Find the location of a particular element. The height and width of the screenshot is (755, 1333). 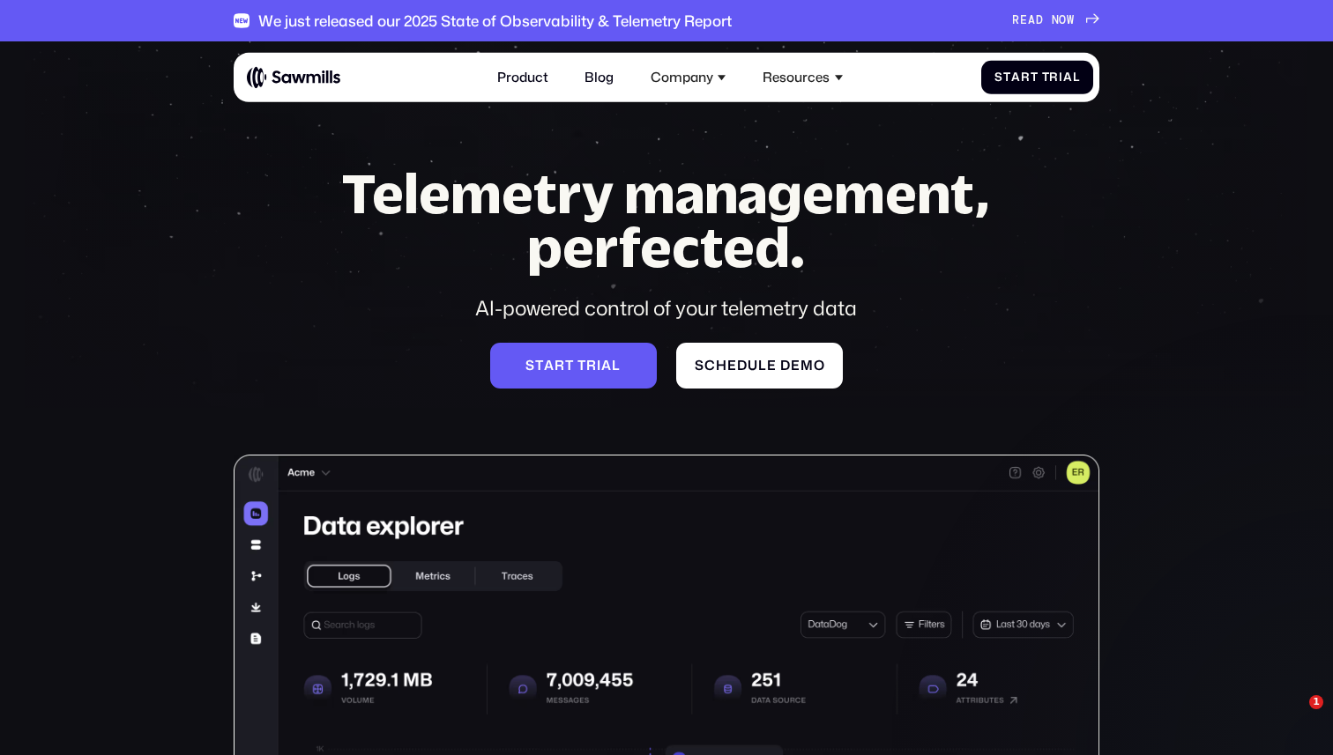

a: Starttrial is located at coordinates (573, 366).